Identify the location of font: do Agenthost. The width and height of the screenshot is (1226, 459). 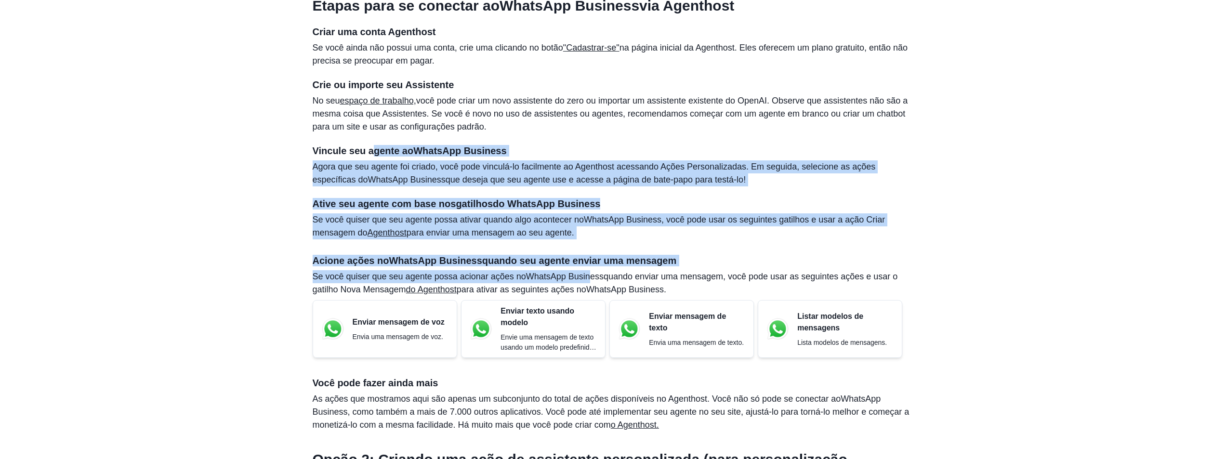
(431, 290).